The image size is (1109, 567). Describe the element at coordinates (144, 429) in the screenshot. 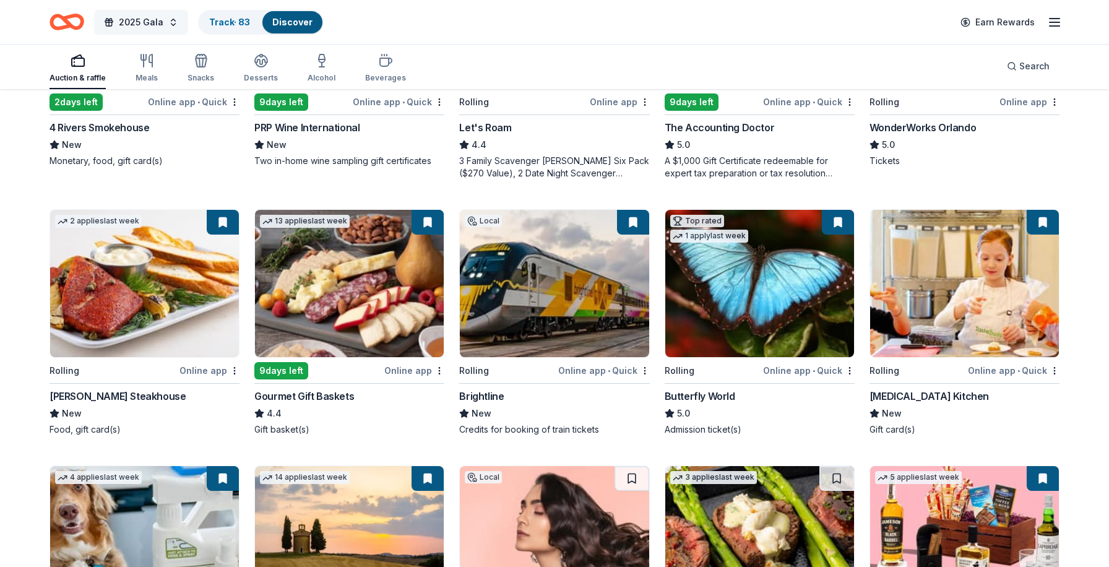

I see `div: Food, gift card(s)` at that location.